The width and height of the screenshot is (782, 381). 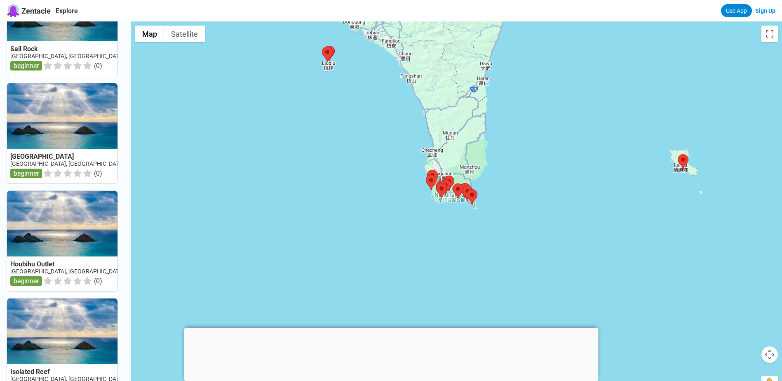 I want to click on button: Show street map, so click(x=150, y=34).